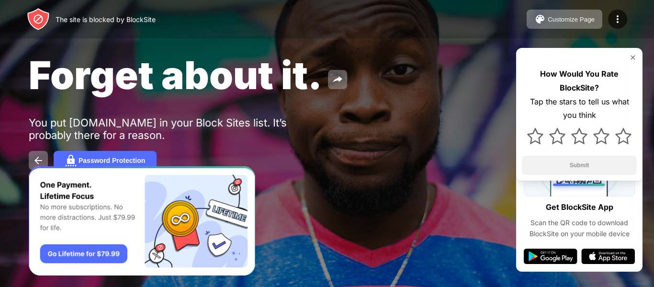 This screenshot has height=287, width=654. I want to click on img: share.svg, so click(338, 80).